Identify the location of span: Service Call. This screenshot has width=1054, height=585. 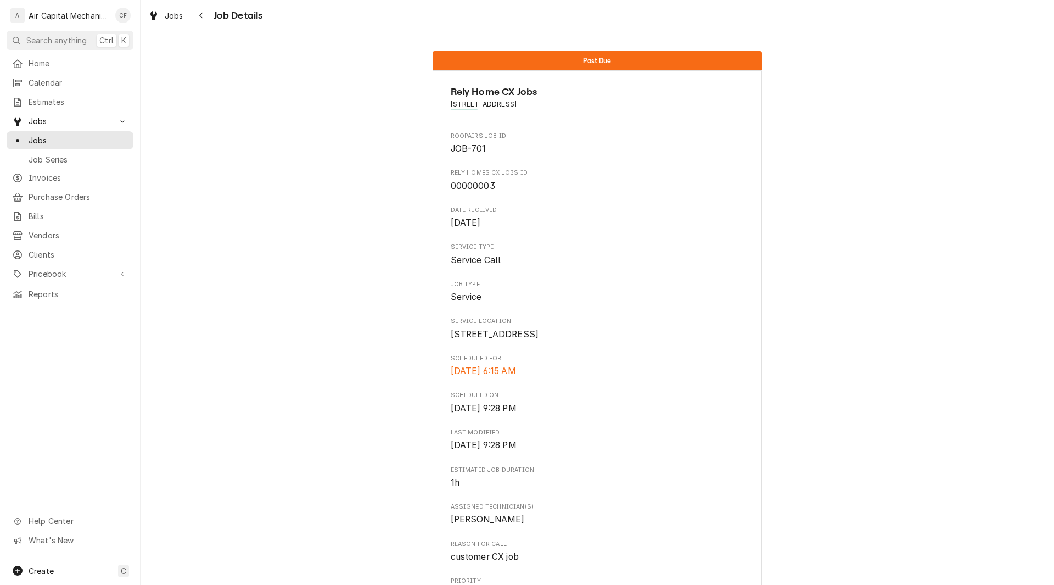
(476, 260).